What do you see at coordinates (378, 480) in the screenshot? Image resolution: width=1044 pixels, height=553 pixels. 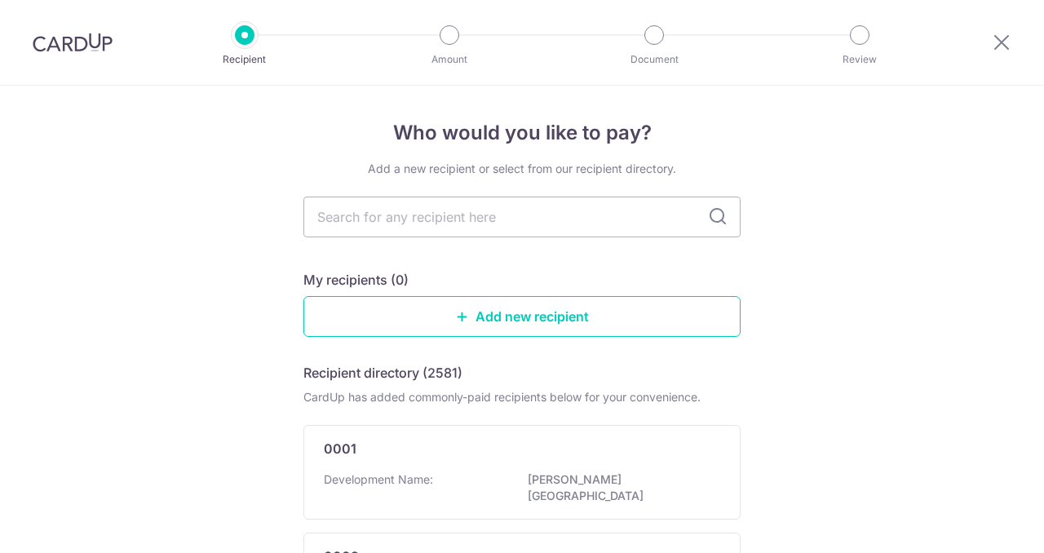 I see `p: Development Name:` at bounding box center [378, 480].